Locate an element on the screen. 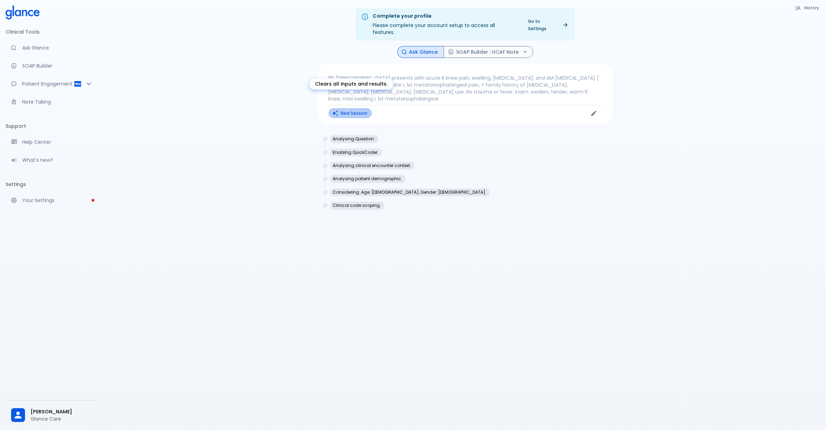 This screenshot has width=826, height=430. p: Analysing Question. is located at coordinates (354, 139).